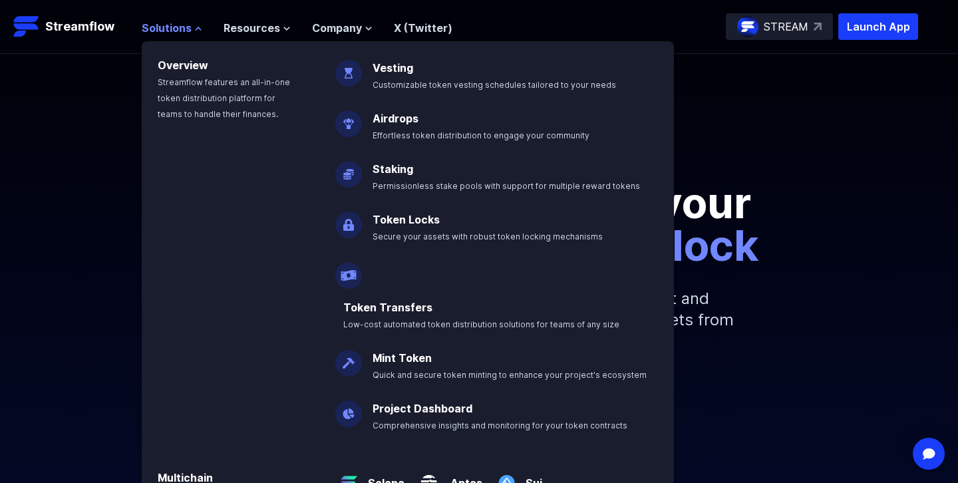  Describe the element at coordinates (481, 324) in the screenshot. I see `span: Low-cost automated token distribution solutions for teams of any size` at that location.